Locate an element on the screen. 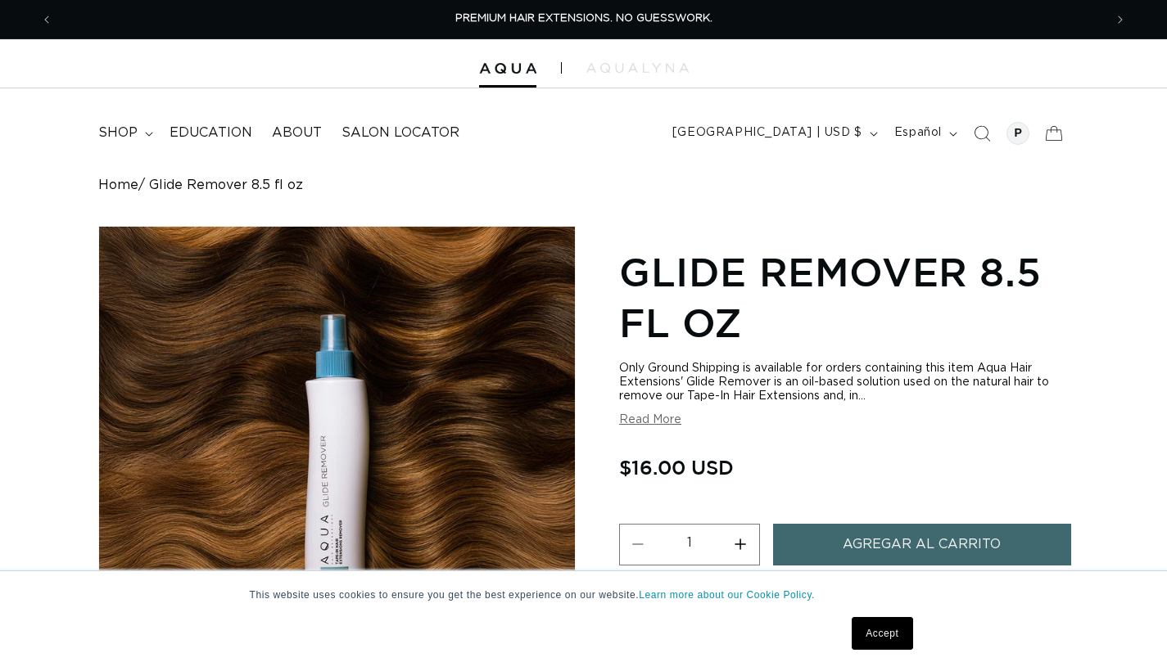 The width and height of the screenshot is (1167, 671). a: Learn more about our Cookie Policy. is located at coordinates (726, 595).